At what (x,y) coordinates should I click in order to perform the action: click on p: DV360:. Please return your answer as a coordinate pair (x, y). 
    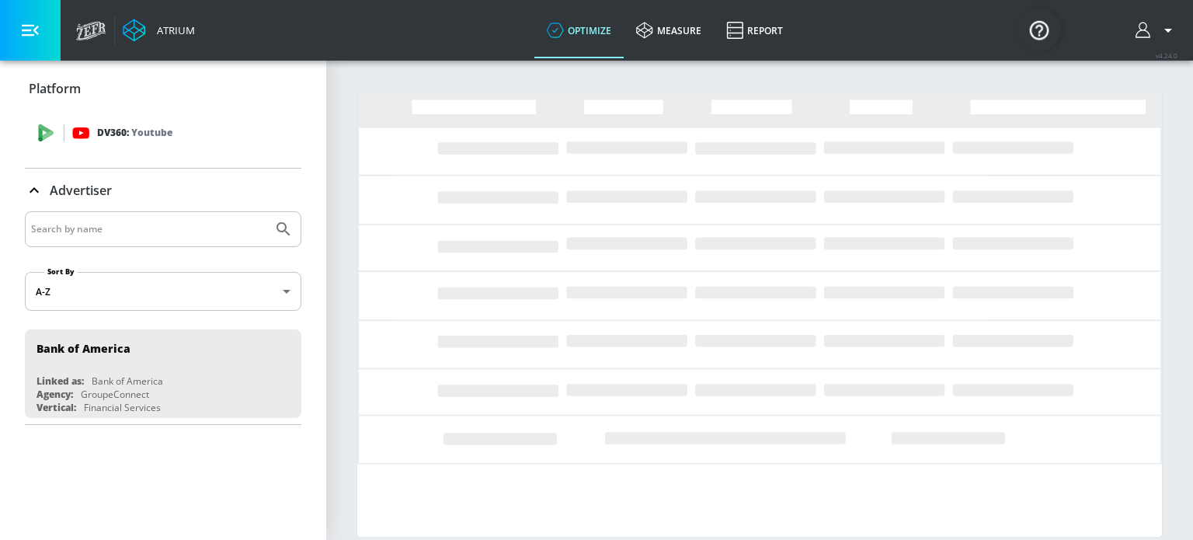
    Looking at the image, I should click on (134, 133).